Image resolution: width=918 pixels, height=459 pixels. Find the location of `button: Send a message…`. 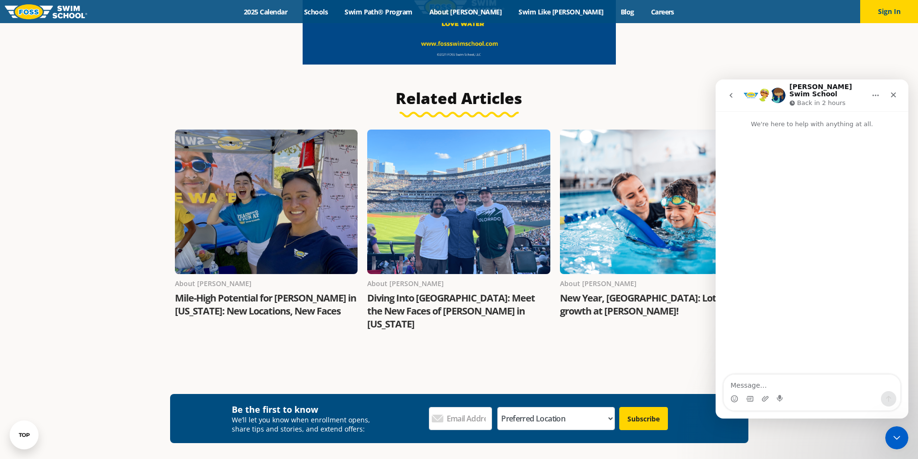

button: Send a message… is located at coordinates (173, 319).